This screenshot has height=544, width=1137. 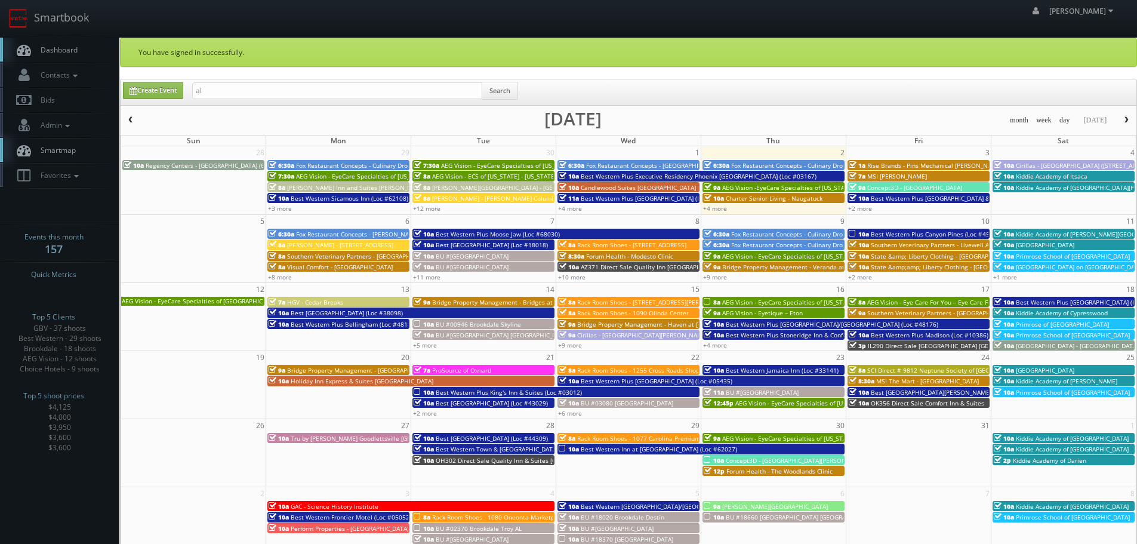 What do you see at coordinates (550, 152) in the screenshot?
I see `span: 30` at bounding box center [550, 152].